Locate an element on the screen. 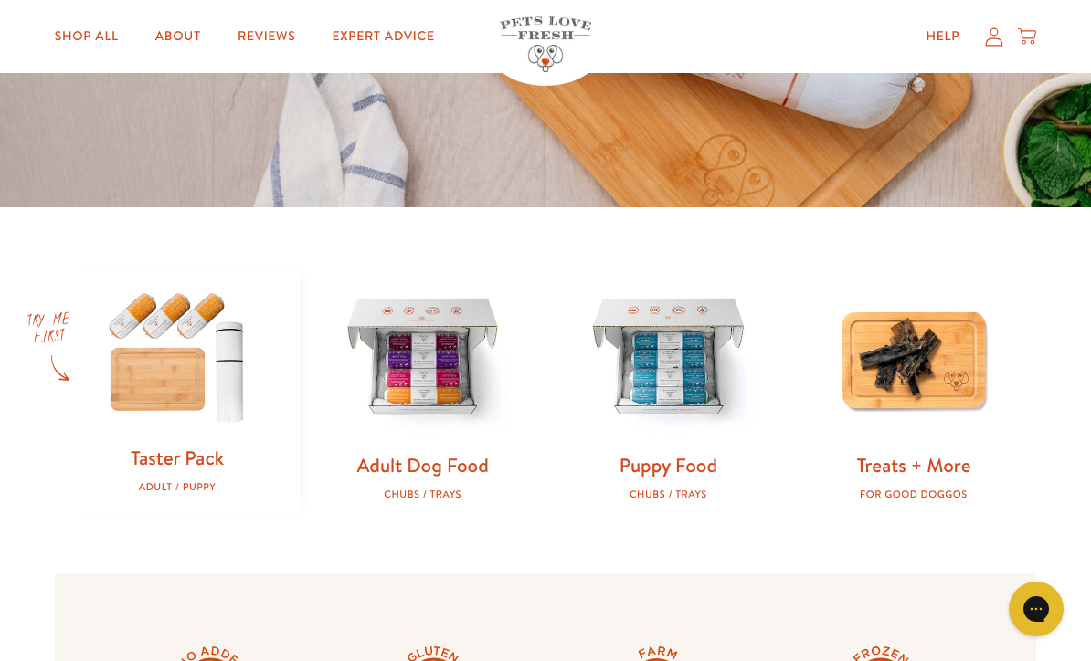 The width and height of the screenshot is (1091, 661). img: Pets Love Fresh is located at coordinates (545, 44).